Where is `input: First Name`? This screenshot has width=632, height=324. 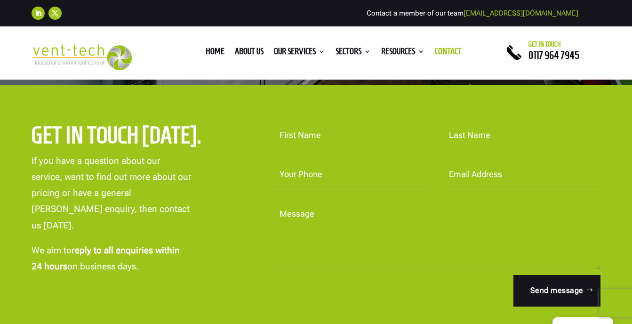 input: First Name is located at coordinates (351, 136).